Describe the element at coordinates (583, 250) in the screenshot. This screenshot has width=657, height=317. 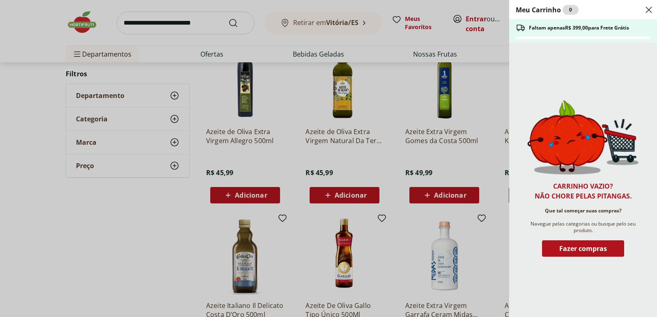
I see `button: Fazer compras` at that location.